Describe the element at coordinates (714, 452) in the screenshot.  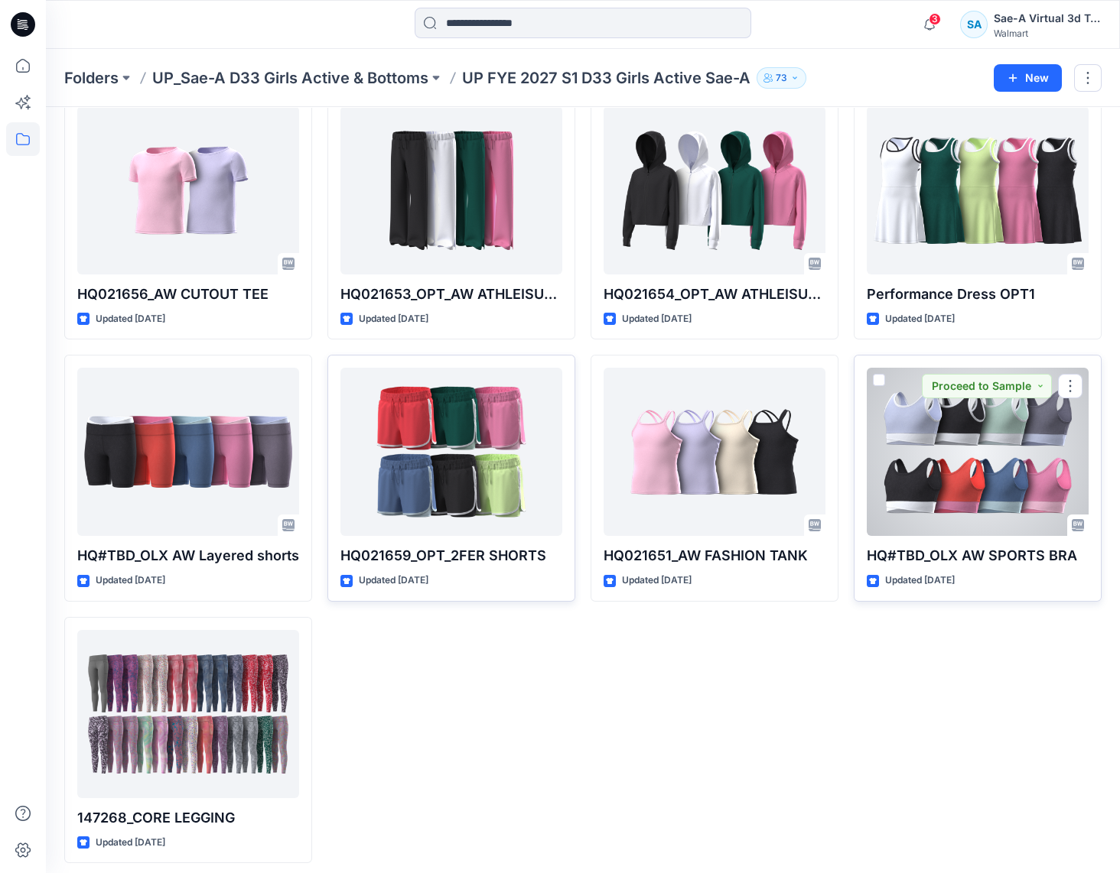
I see `a: HQ021651_AW FASHION TANK` at that location.